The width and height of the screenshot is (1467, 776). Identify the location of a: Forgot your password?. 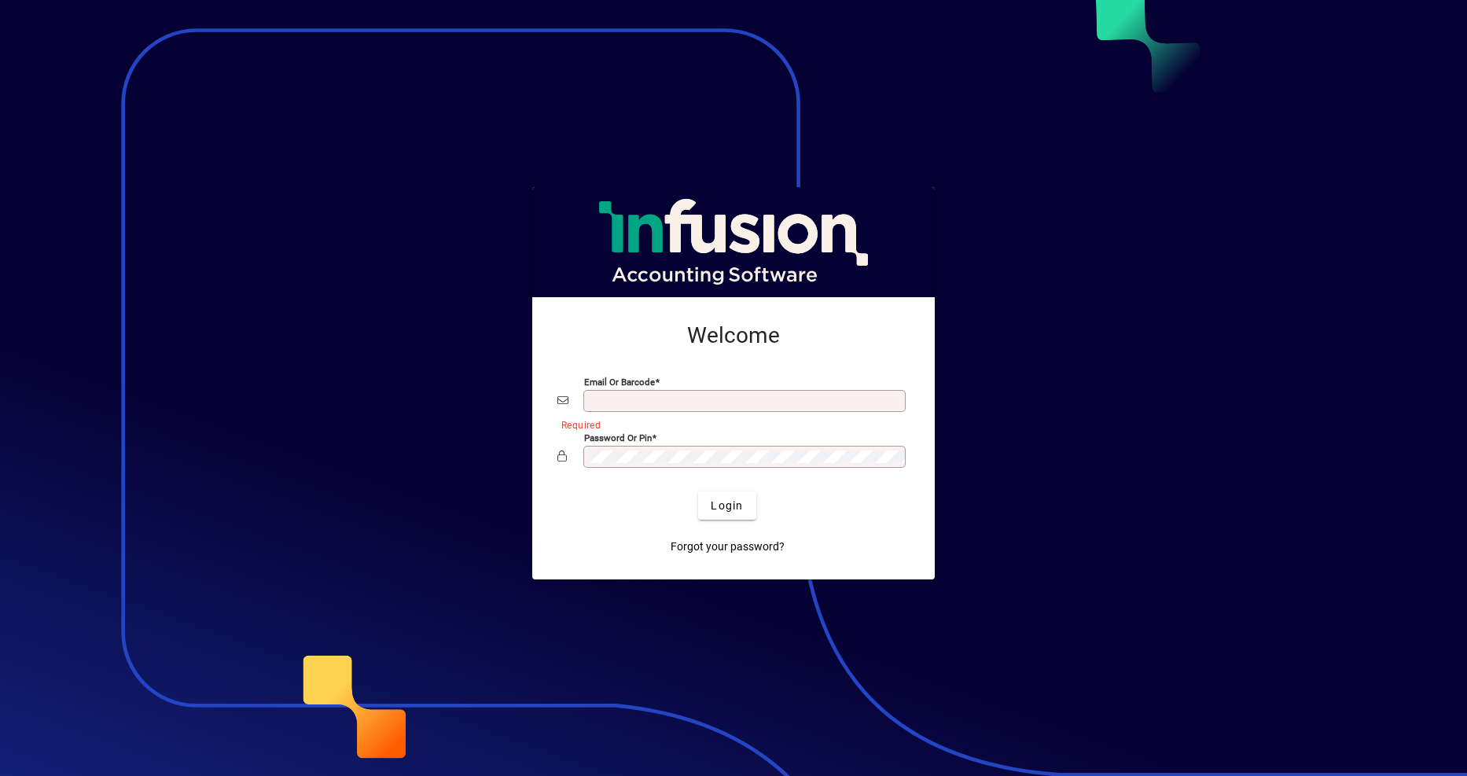
(727, 546).